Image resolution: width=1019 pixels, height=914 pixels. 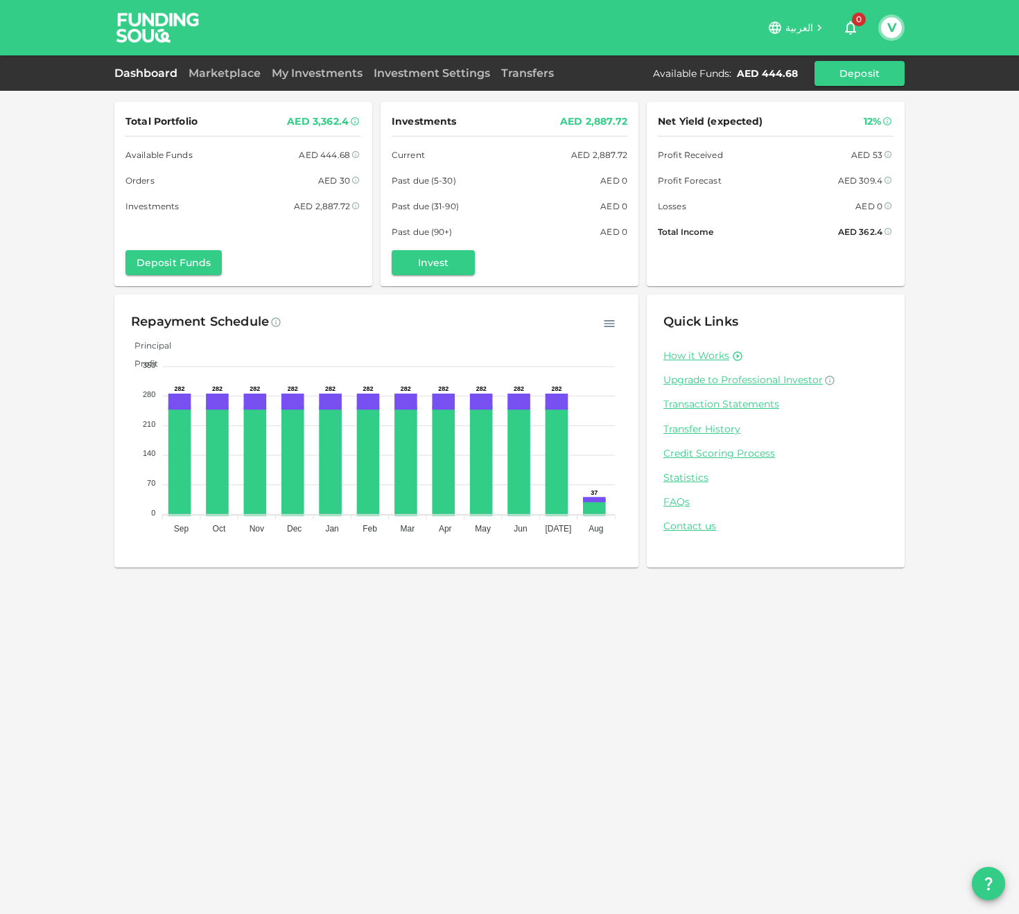 I want to click on tspan: 210, so click(x=149, y=424).